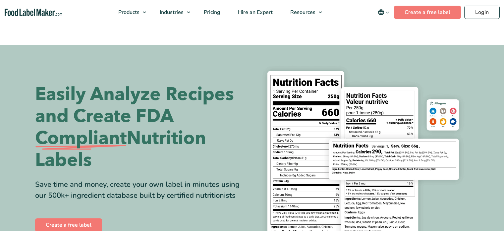 The width and height of the screenshot is (504, 231). Describe the element at coordinates (212, 12) in the screenshot. I see `span: Pricing` at that location.